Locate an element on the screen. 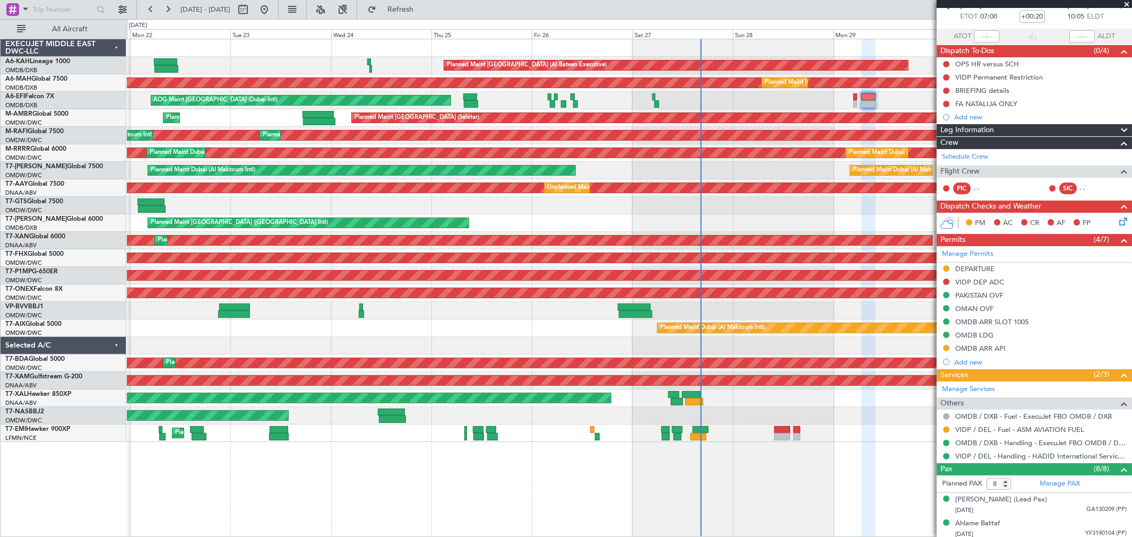 Image resolution: width=1132 pixels, height=537 pixels. span: PM is located at coordinates (980, 223).